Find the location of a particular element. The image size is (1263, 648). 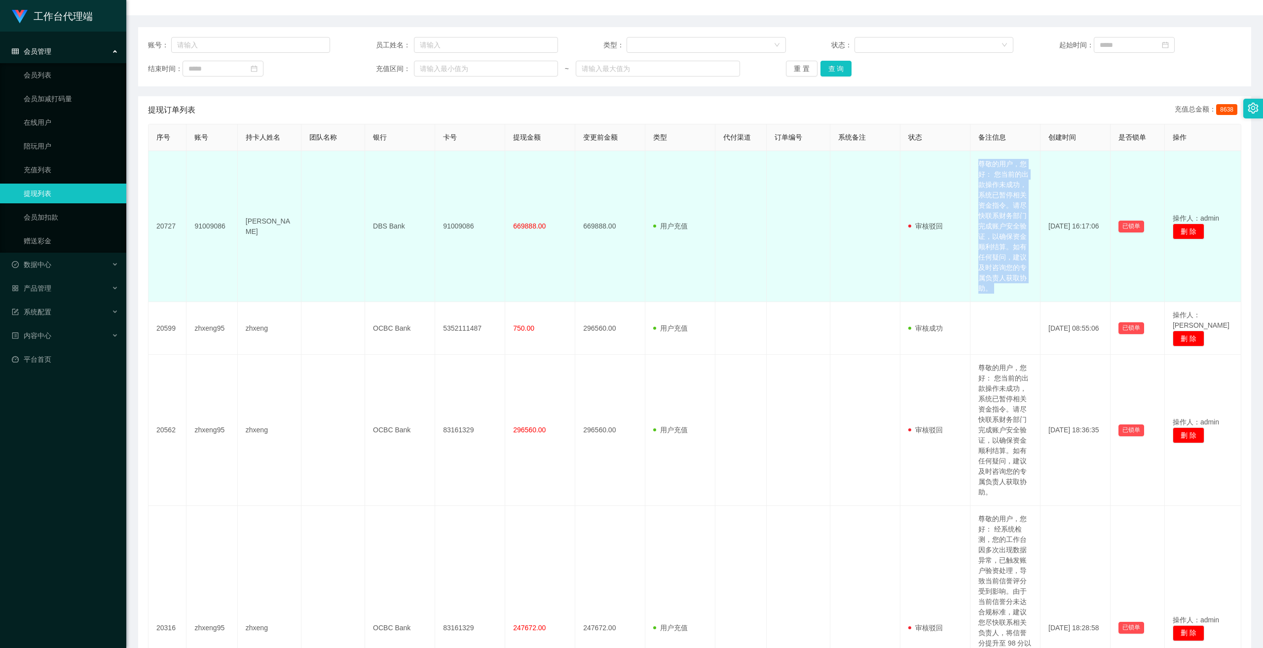

a: 会员列表 is located at coordinates (71, 75).